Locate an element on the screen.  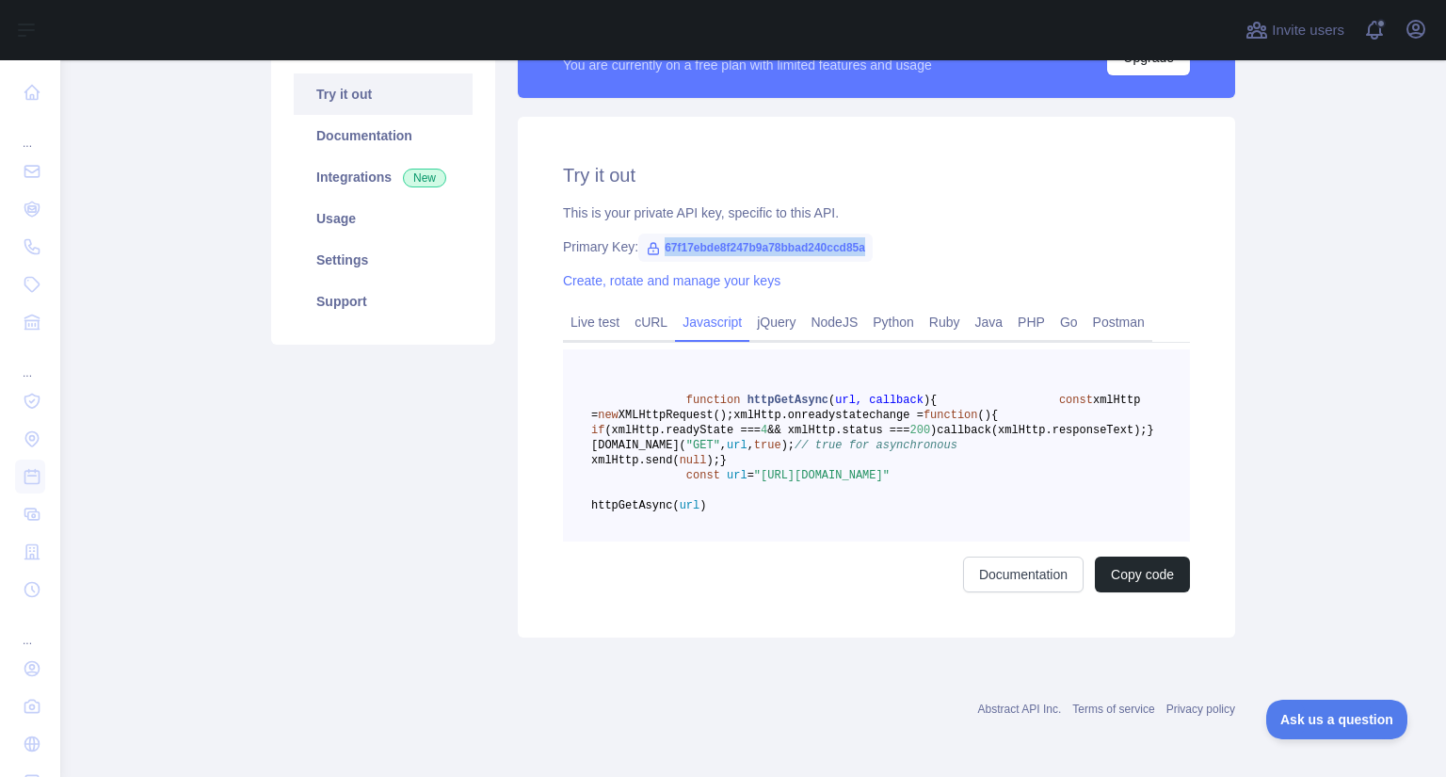
a: Settings is located at coordinates (383, 260).